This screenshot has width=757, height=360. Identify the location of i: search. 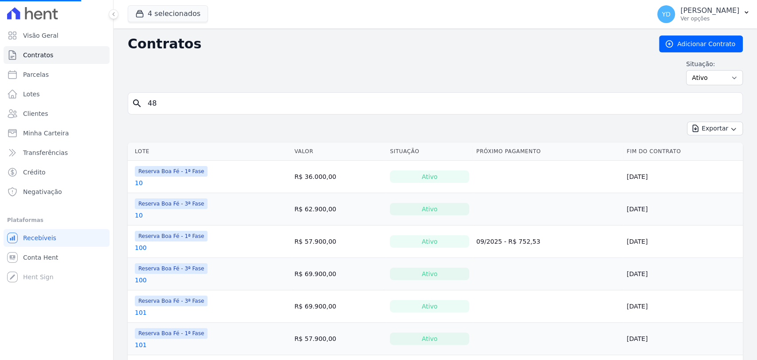
(137, 103).